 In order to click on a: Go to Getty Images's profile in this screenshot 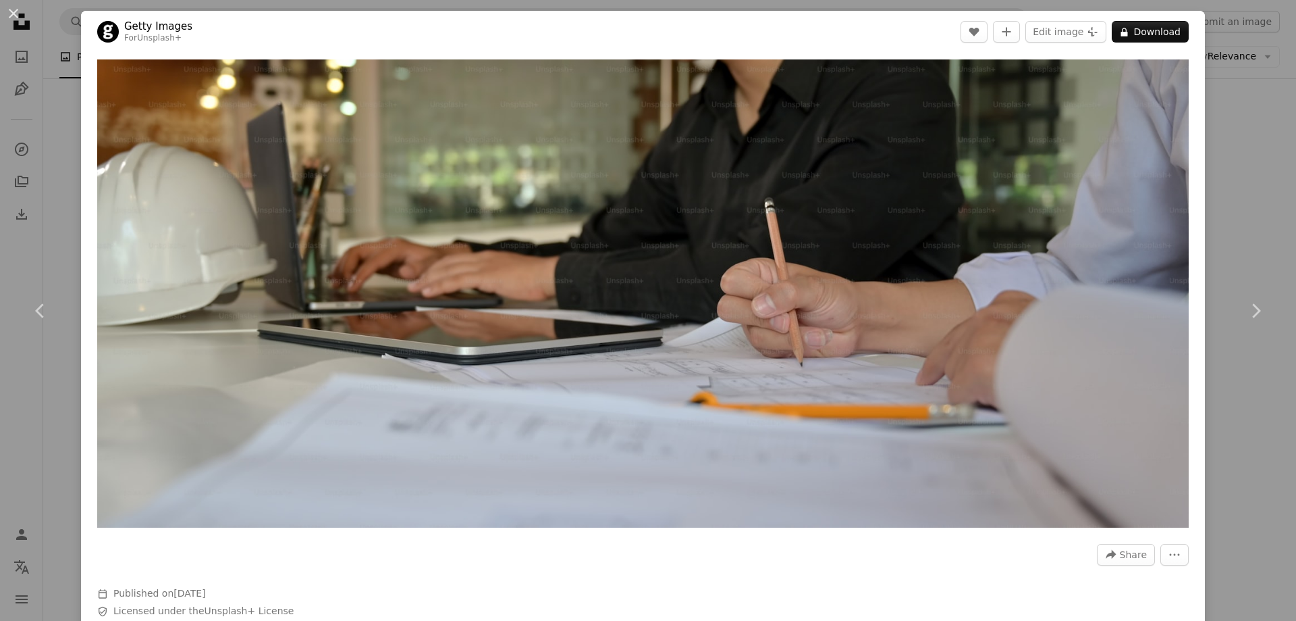, I will do `click(108, 32)`.